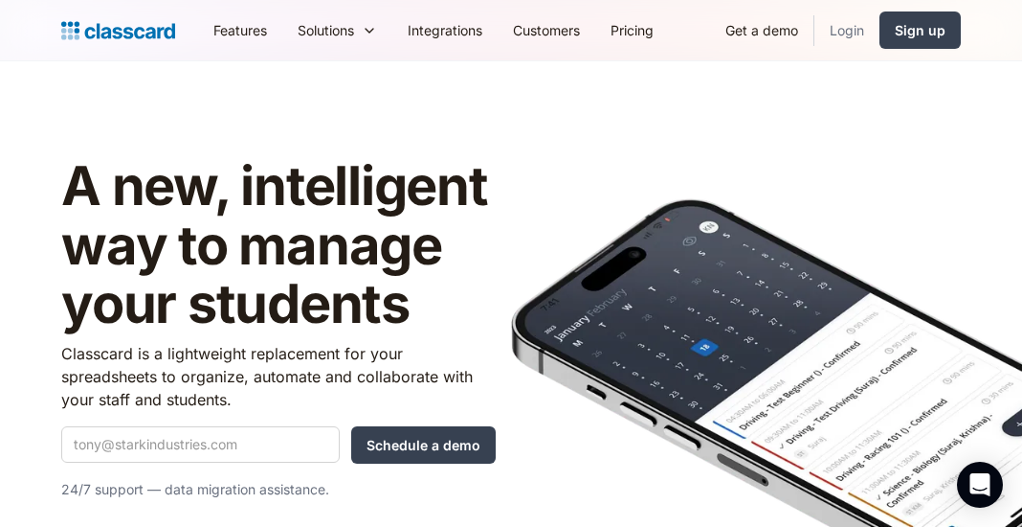  I want to click on a: Integrations, so click(445, 30).